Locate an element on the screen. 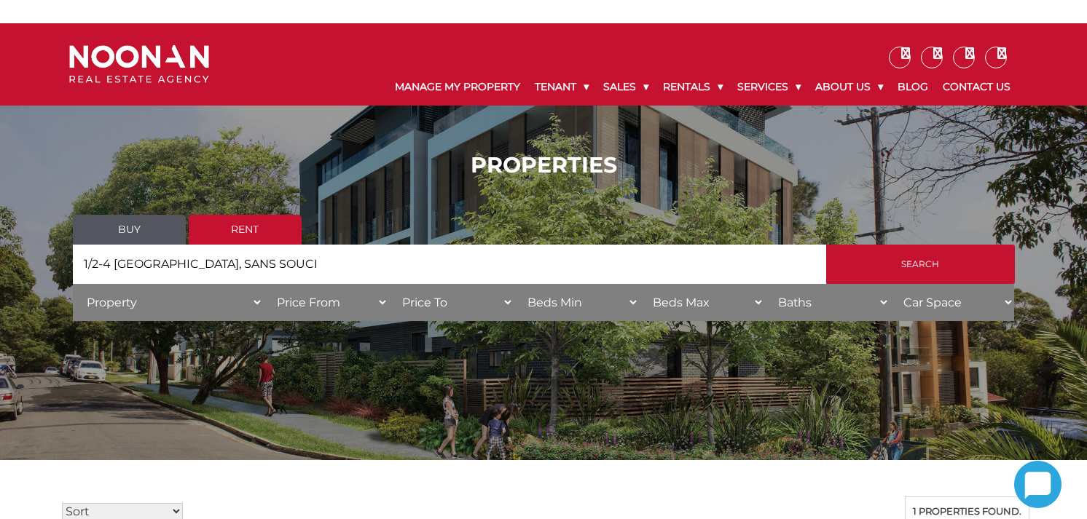 The width and height of the screenshot is (1087, 519). a: Manage My Property is located at coordinates (457, 87).